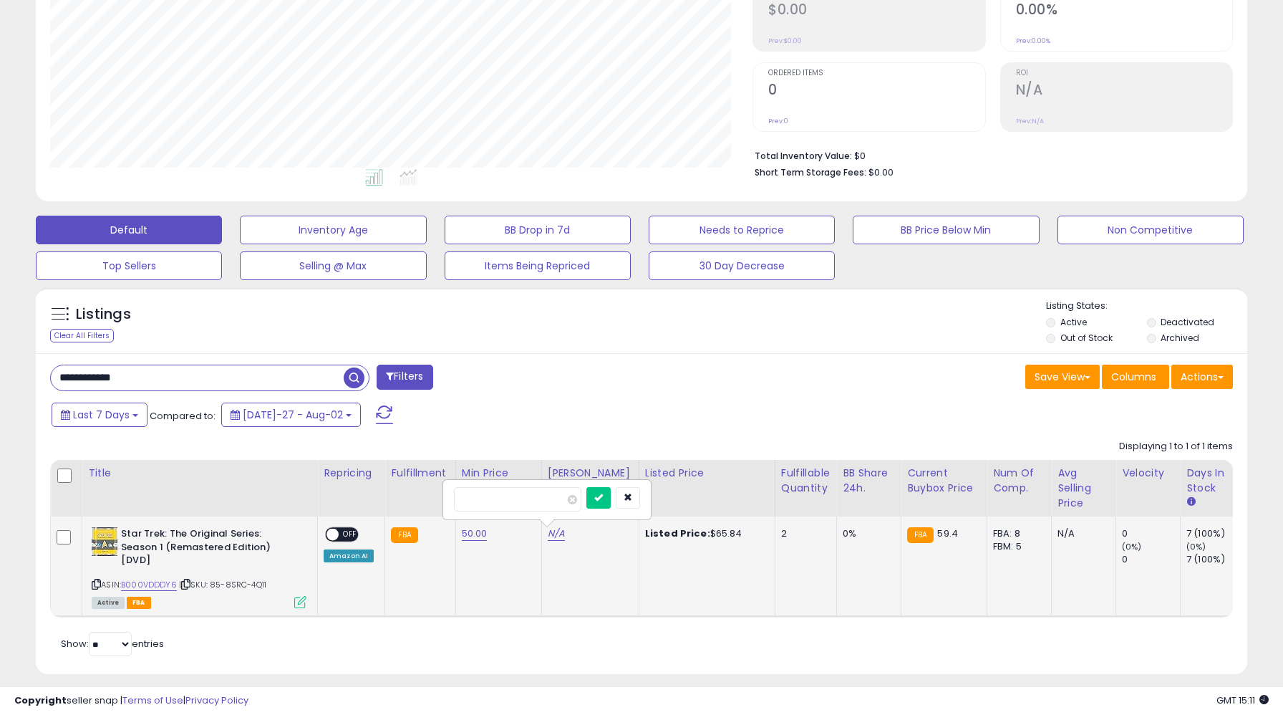 The width and height of the screenshot is (1283, 715). I want to click on div: Velocity, so click(1148, 473).